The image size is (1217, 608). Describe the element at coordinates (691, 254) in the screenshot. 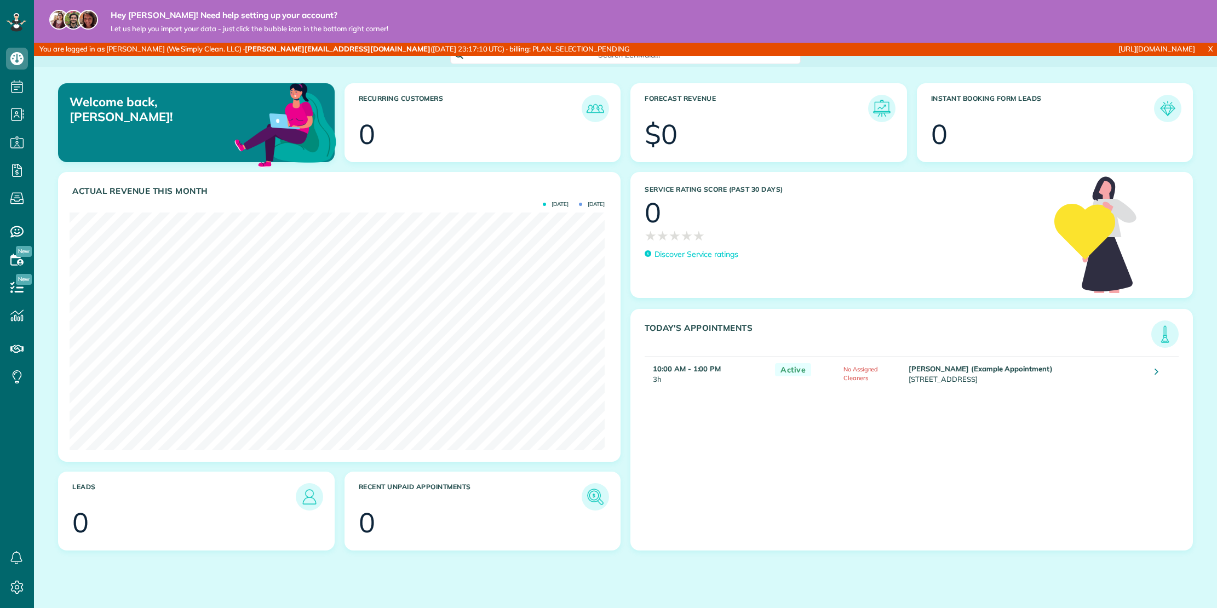

I see `a: Discover Service ratings` at that location.